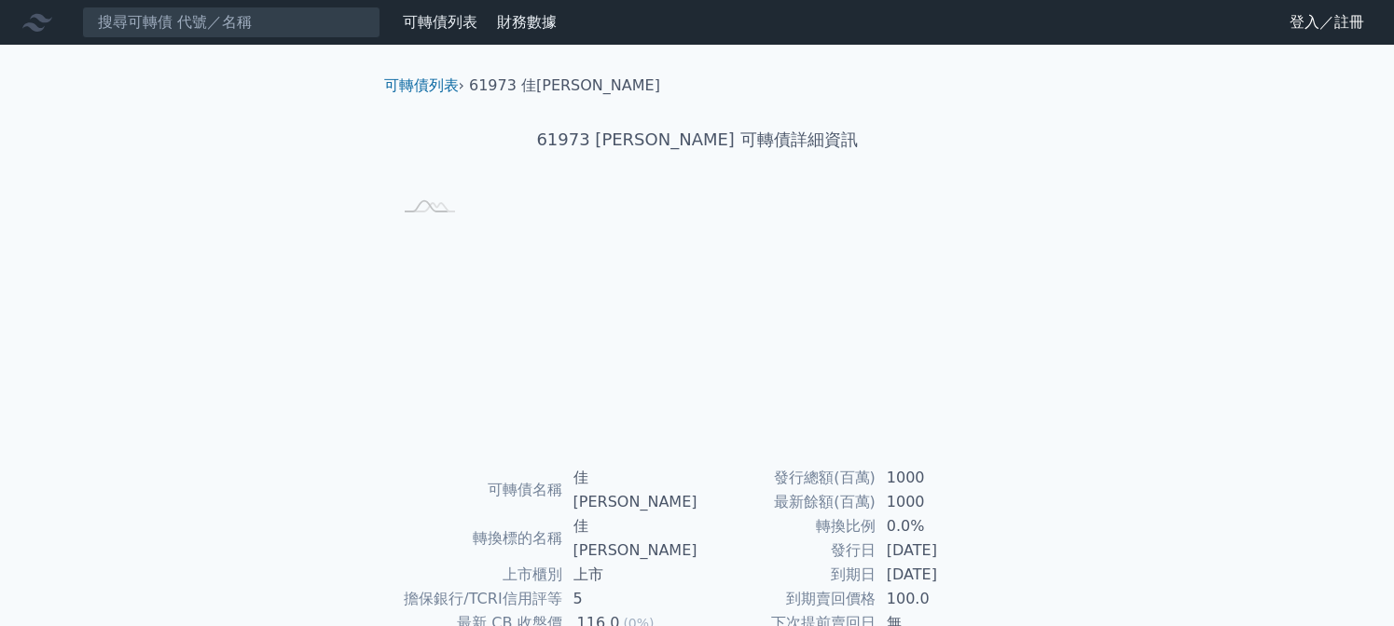 This screenshot has height=626, width=1394. What do you see at coordinates (786, 502) in the screenshot?
I see `td: 最新餘額(百萬)` at bounding box center [786, 502].